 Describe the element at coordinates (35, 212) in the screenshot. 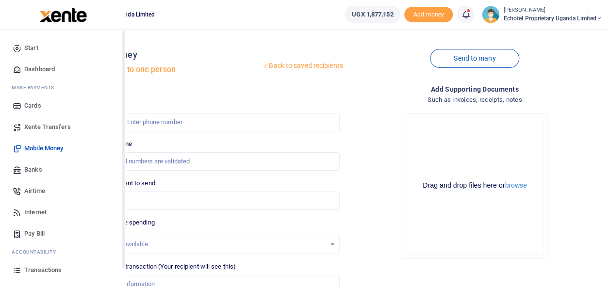

I see `span: Internet` at that location.